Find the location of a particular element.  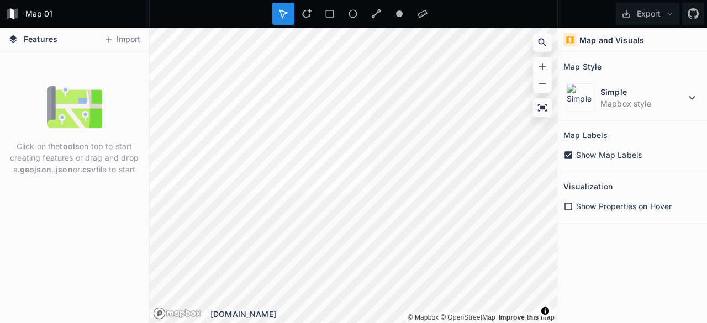

p: Click on the on top to start creating features or drag and drop a , or file to start is located at coordinates (74, 157).